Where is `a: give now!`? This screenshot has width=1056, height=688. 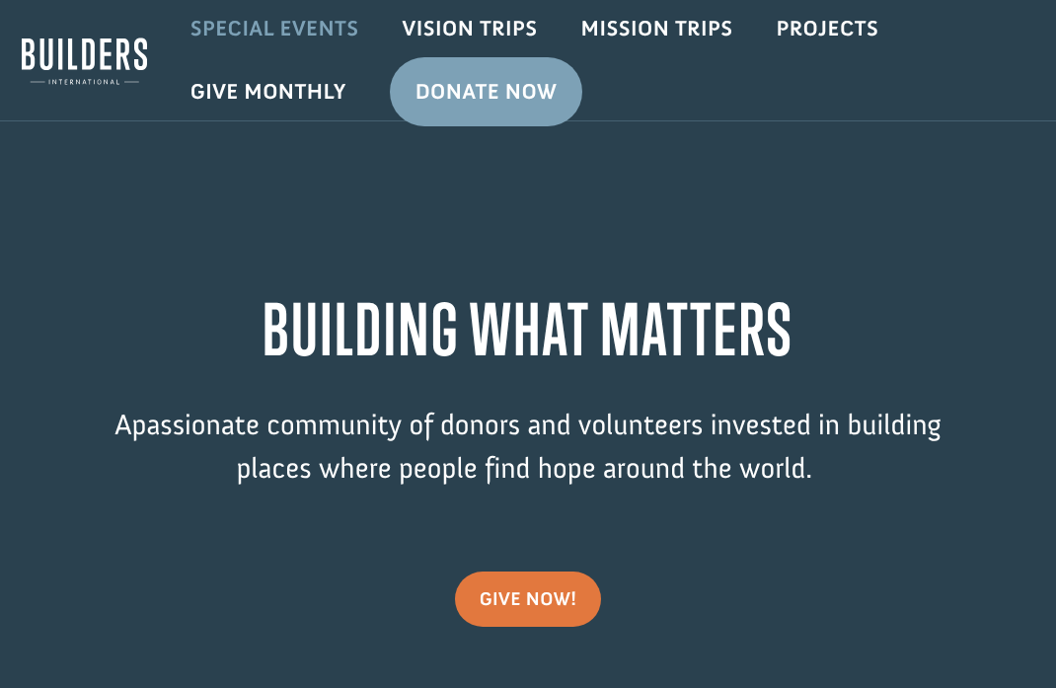
a: give now! is located at coordinates (528, 599).